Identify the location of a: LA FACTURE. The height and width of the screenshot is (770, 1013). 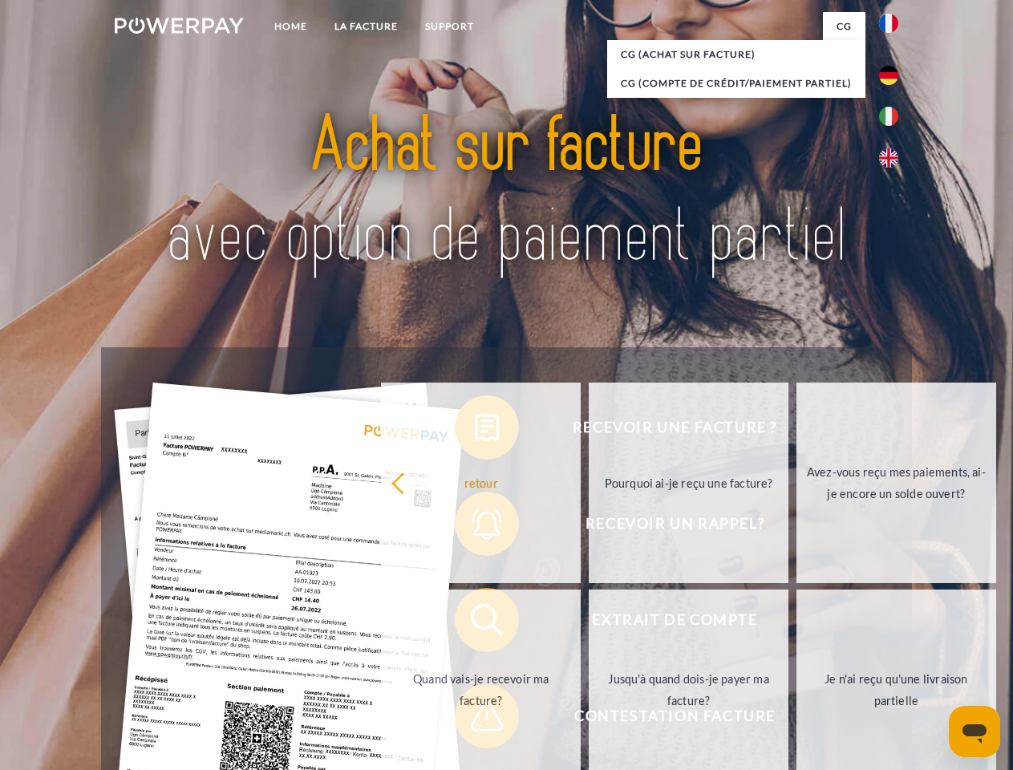
(366, 26).